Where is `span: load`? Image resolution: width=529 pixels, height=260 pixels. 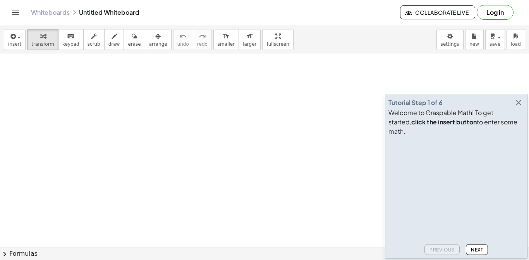 span: load is located at coordinates (515, 44).